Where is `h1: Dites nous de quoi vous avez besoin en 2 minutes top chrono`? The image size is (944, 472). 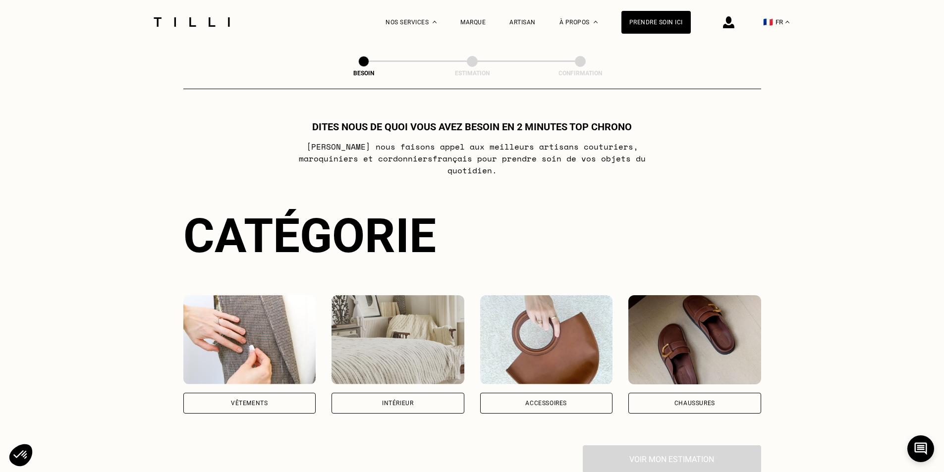
h1: Dites nous de quoi vous avez besoin en 2 minutes top chrono is located at coordinates (472, 127).